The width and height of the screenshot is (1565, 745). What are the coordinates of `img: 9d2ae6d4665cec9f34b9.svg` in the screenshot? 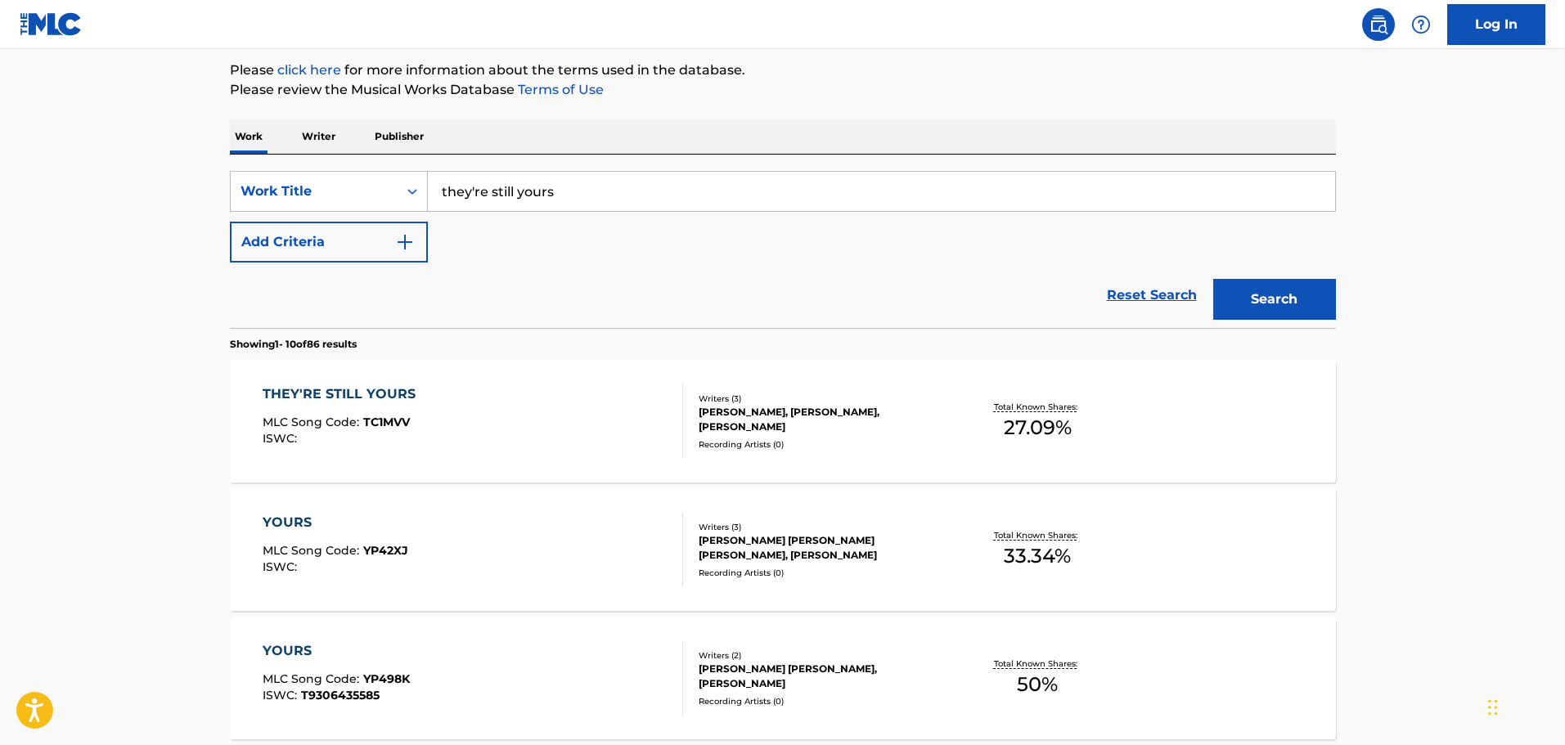 It's located at (405, 242).